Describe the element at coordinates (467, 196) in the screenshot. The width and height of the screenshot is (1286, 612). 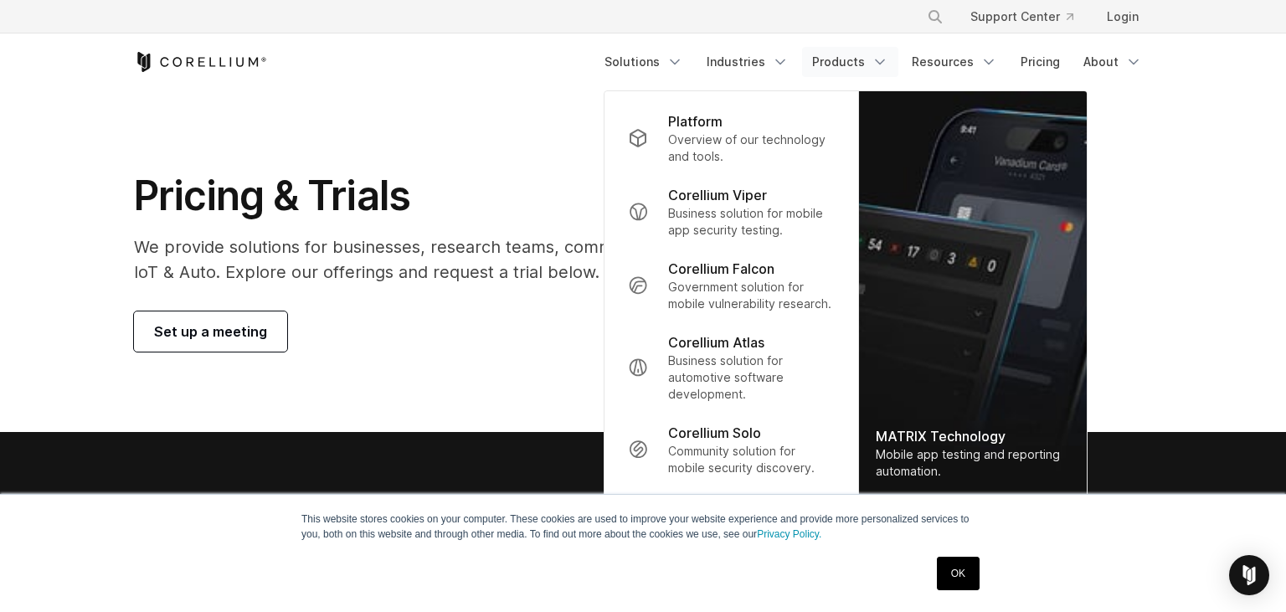
I see `h1: Pricing & Trials` at that location.